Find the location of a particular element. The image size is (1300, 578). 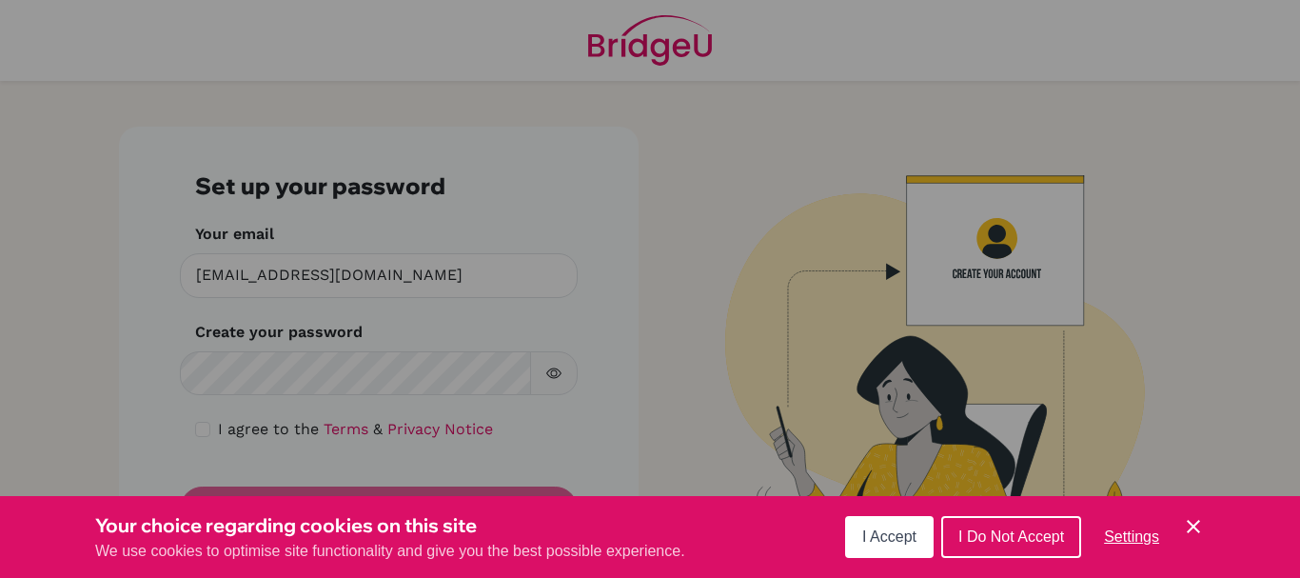

button: Save and close is located at coordinates (1194, 526).